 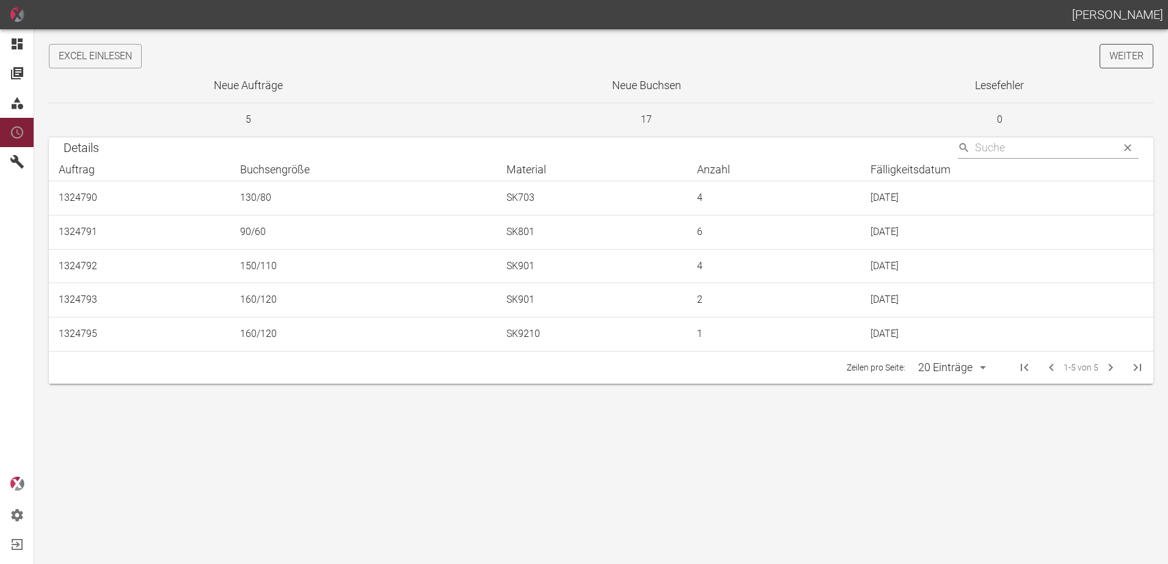 What do you see at coordinates (139, 232) in the screenshot?
I see `td: 1324791` at bounding box center [139, 232].